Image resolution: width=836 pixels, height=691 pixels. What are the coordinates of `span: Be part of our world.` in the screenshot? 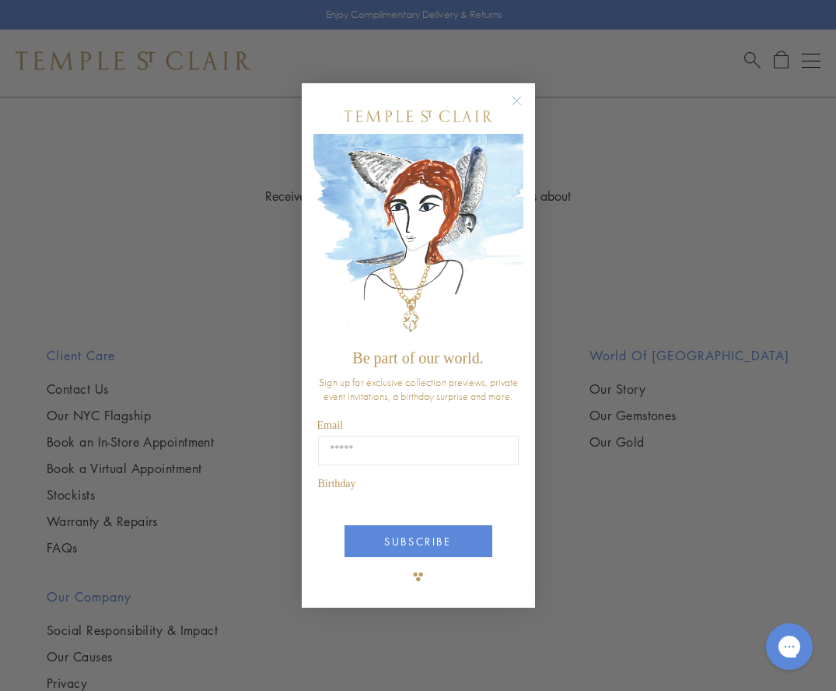 It's located at (418, 358).